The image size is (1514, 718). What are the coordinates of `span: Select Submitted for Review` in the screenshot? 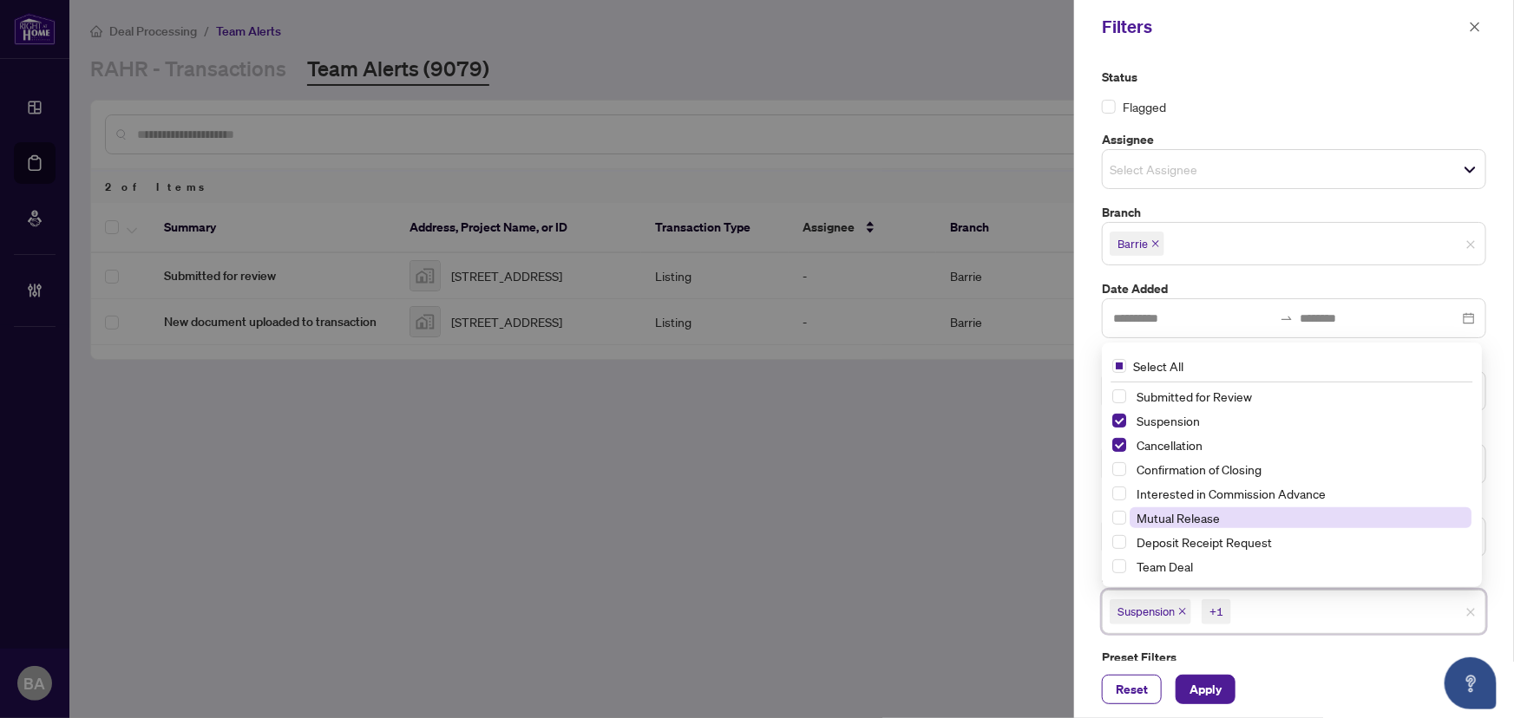 It's located at (1119, 396).